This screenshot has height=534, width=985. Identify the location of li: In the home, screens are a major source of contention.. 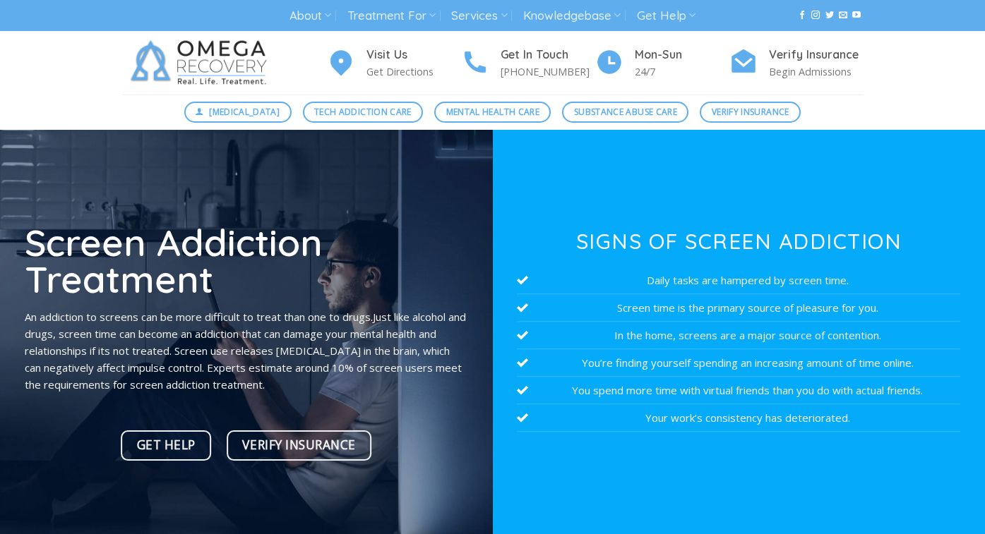
(738, 335).